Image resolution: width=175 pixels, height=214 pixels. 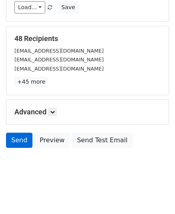 What do you see at coordinates (31, 82) in the screenshot?
I see `a: +45 more` at bounding box center [31, 82].